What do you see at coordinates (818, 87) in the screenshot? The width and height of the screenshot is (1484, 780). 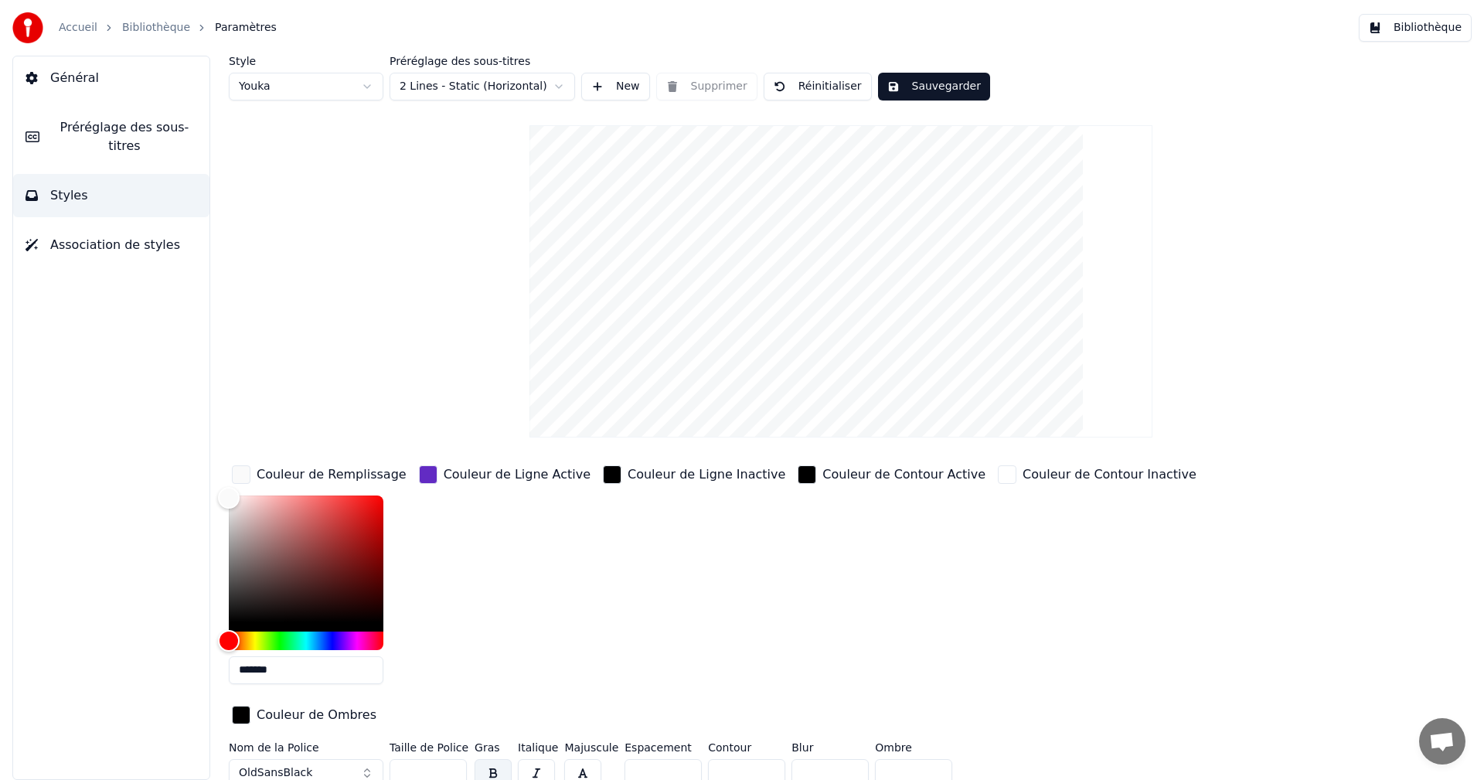 I see `button: Réinitialiser` at bounding box center [818, 87].